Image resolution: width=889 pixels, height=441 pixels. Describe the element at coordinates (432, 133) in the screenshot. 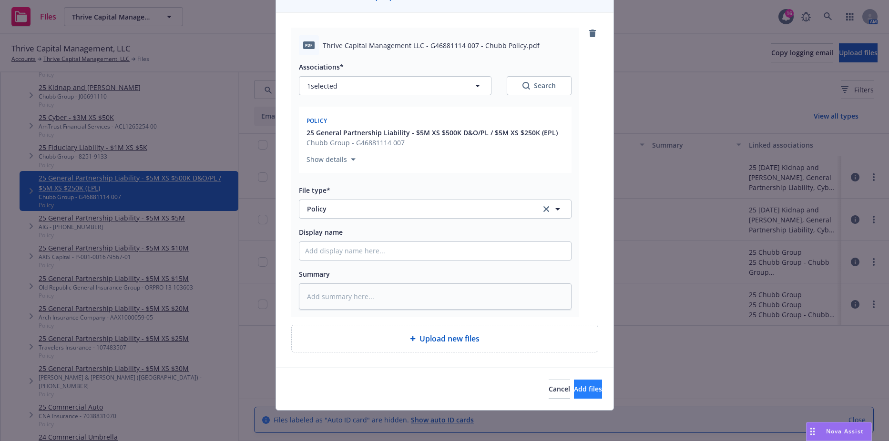

I see `span: 25 General Partnership Liability - $5M XS $500K D&O/PL / $5M XS $250K (EPL)` at that location.